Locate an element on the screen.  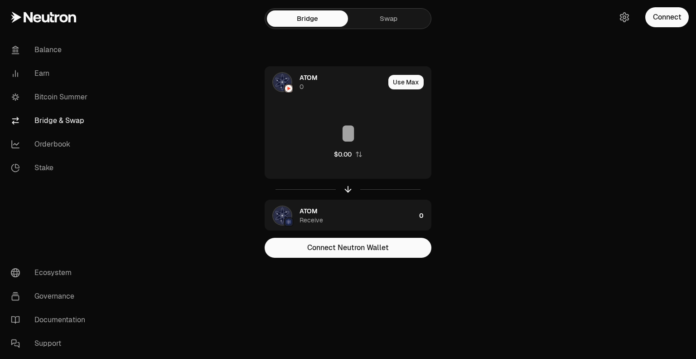
div: ATOM LogoCosmos Hub LogoCosmos Hub LogoATOMReceive is located at coordinates (340, 215).